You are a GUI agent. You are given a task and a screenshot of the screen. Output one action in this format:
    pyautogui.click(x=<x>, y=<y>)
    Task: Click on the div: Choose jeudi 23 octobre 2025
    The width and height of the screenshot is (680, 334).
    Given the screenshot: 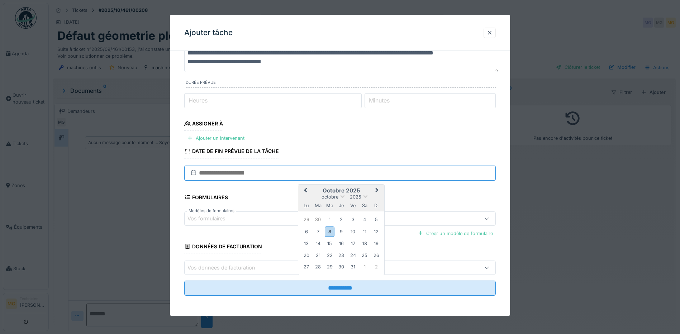 What is the action you would take?
    pyautogui.click(x=341, y=255)
    